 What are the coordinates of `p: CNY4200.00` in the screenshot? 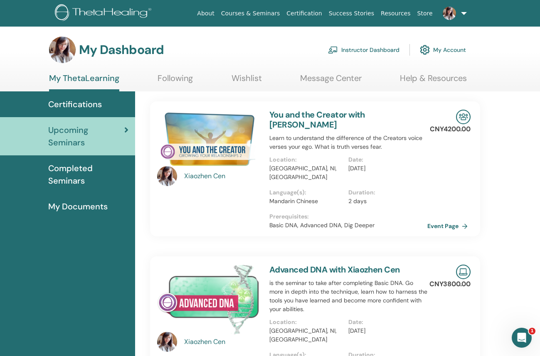 It's located at (450, 129).